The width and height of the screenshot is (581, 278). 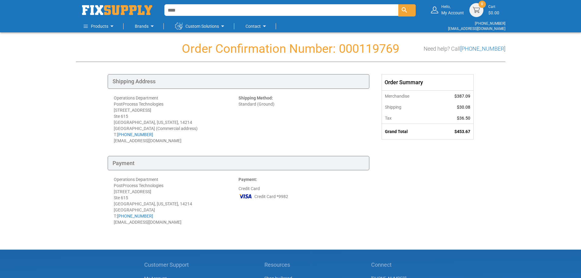 I want to click on span: 0, so click(x=482, y=4).